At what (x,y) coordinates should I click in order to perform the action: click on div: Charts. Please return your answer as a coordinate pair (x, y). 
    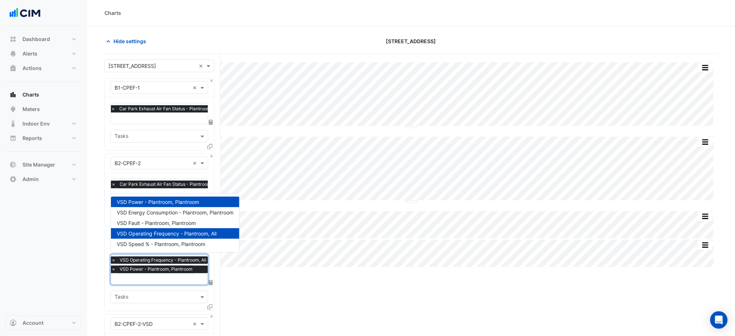
    Looking at the image, I should click on (113, 13).